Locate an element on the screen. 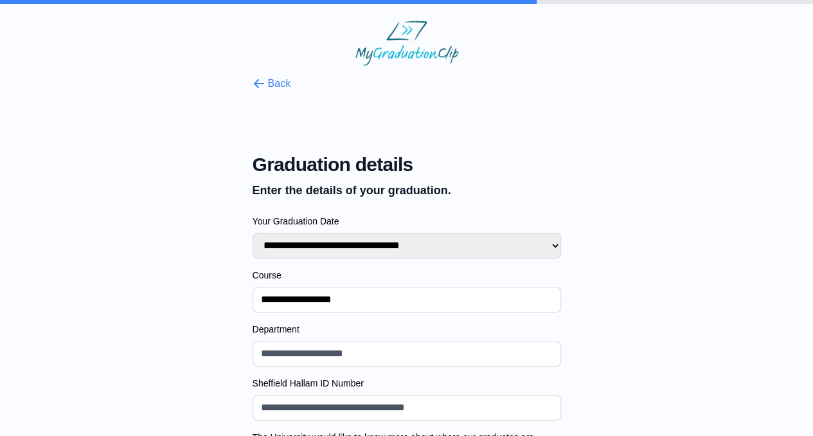 This screenshot has width=813, height=436. p: Enter the details of your graduation. is located at coordinates (407, 190).